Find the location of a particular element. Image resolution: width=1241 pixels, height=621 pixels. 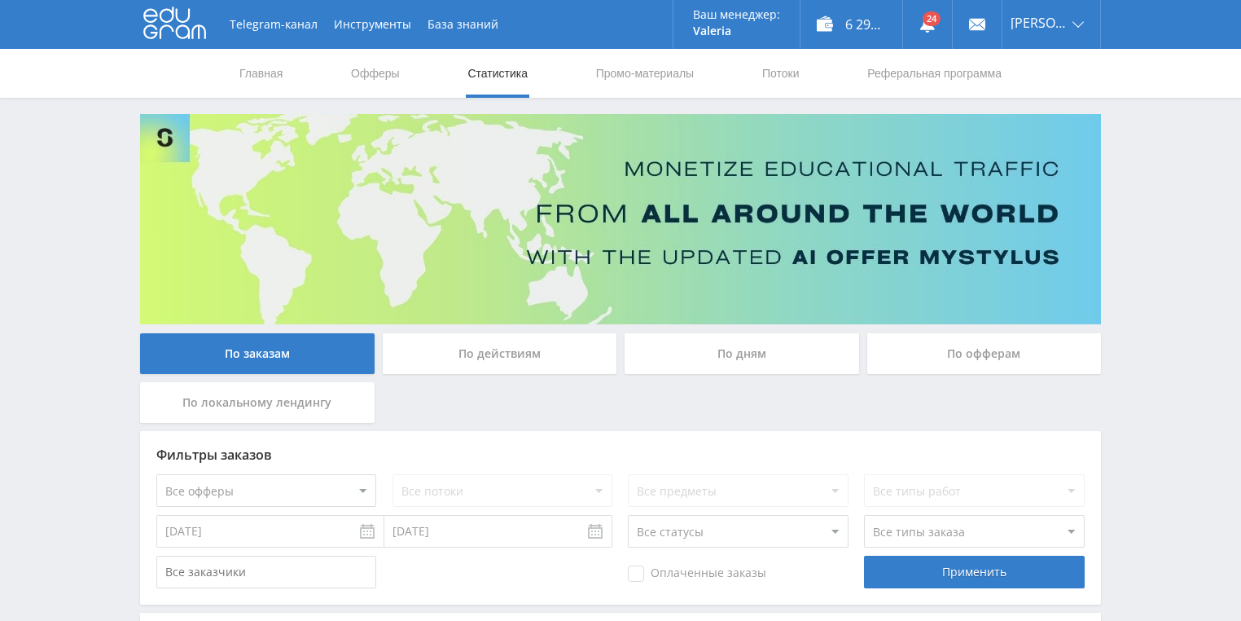

img: Banner is located at coordinates (621, 219).